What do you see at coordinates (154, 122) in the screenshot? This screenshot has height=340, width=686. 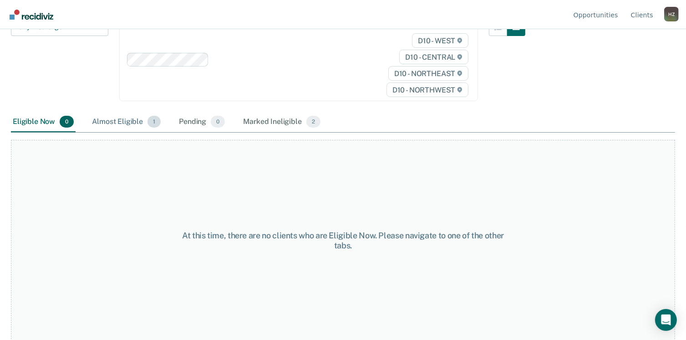 I see `span: 1` at bounding box center [154, 122].